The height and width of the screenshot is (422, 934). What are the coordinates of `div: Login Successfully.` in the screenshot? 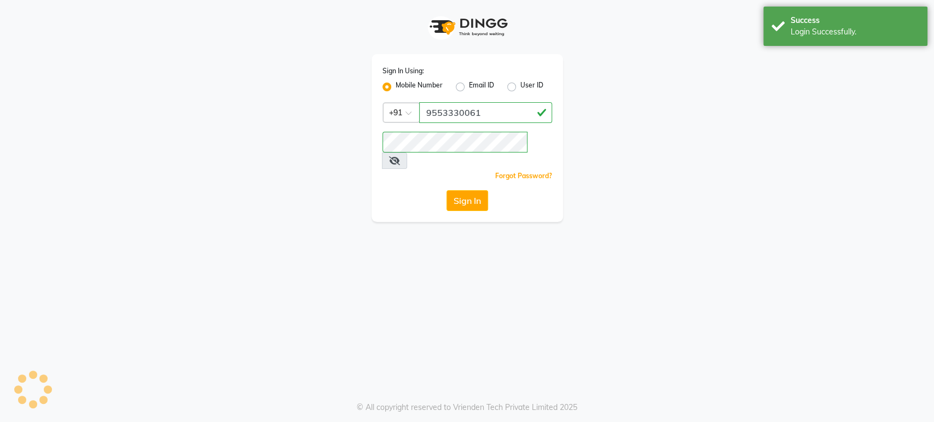 It's located at (854, 32).